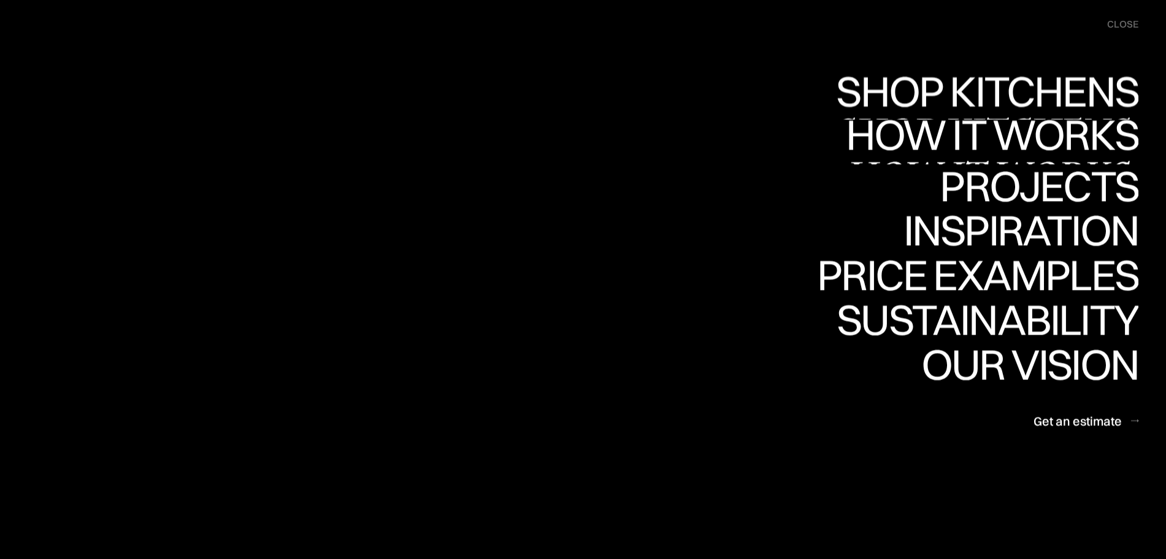 The width and height of the screenshot is (1166, 559). What do you see at coordinates (977, 276) in the screenshot?
I see `a: Price examplesPrice examples` at bounding box center [977, 276].